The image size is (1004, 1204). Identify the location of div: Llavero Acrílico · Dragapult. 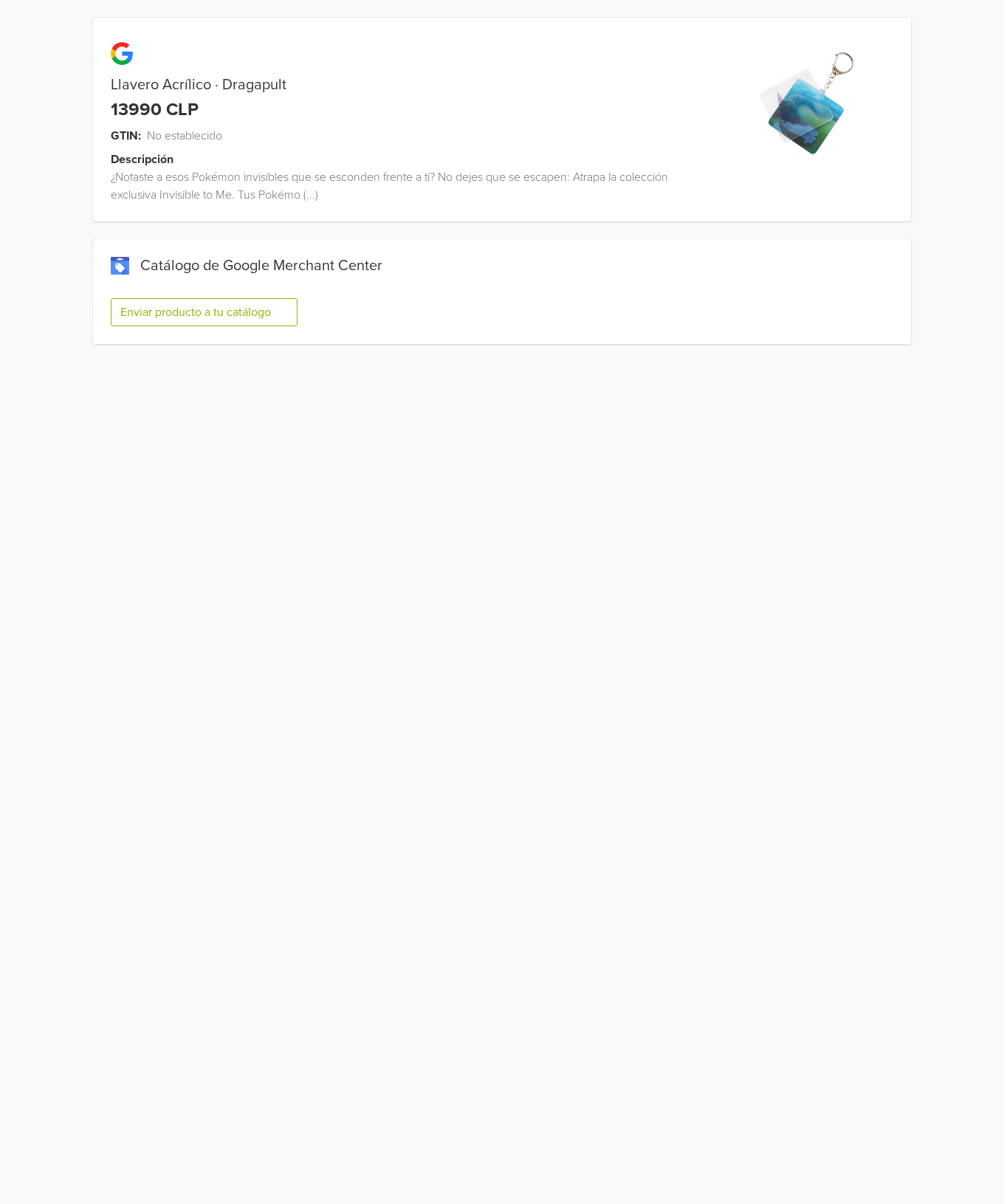
(399, 85).